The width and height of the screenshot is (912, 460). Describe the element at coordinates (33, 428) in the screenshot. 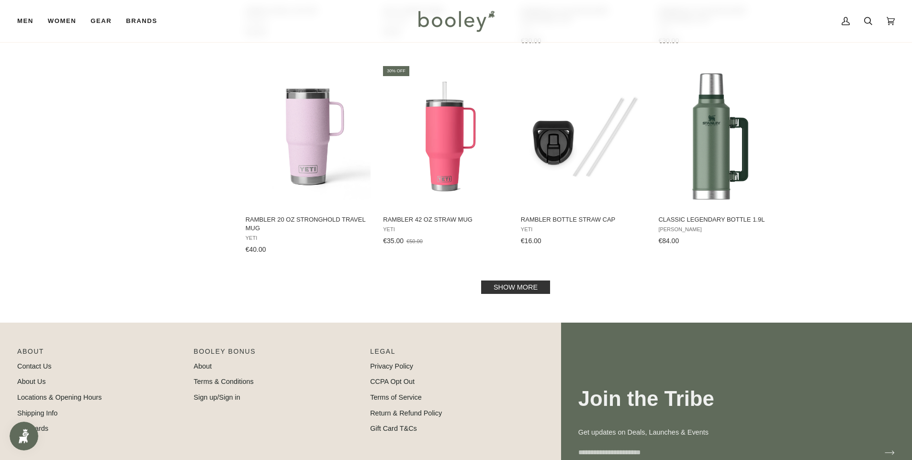

I see `a: Gift Cards` at that location.